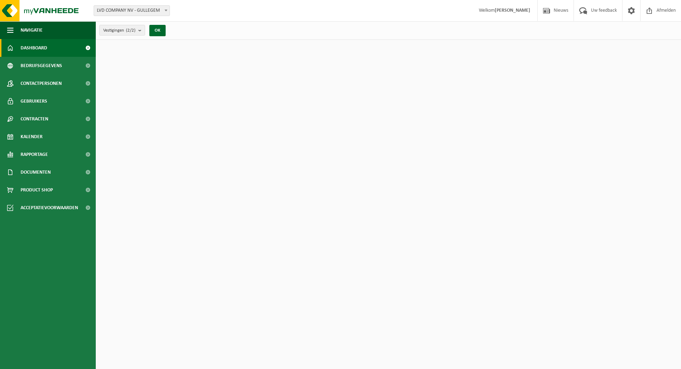 The width and height of the screenshot is (681, 369). Describe the element at coordinates (119, 31) in the screenshot. I see `span: Vestigingen` at that location.